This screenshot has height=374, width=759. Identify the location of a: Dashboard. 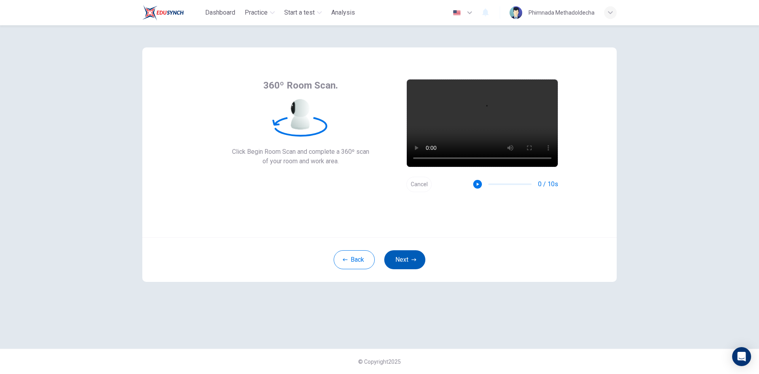
(220, 13).